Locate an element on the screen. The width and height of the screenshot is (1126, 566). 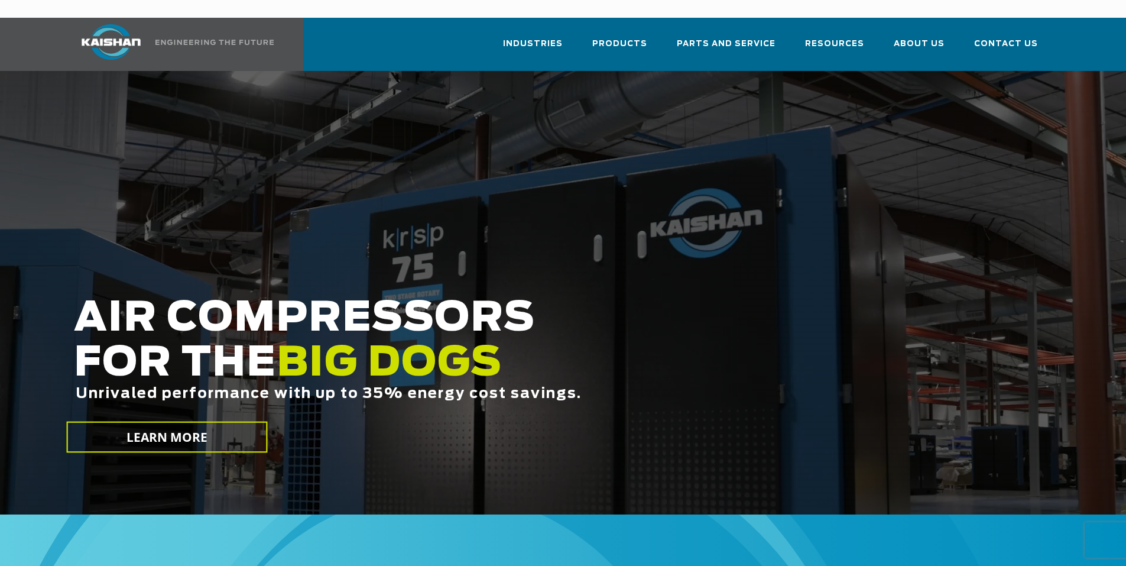
a: Kaishan USA is located at coordinates (171, 44).